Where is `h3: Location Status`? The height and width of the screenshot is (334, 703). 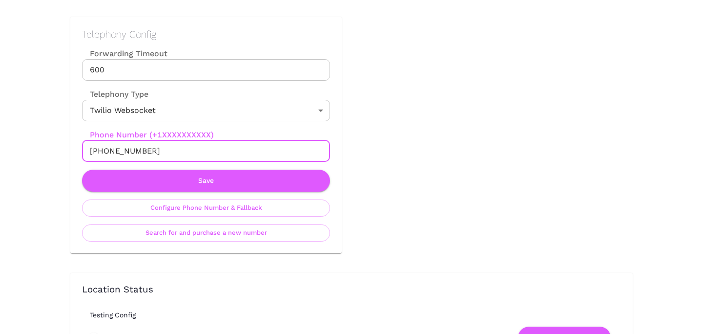
h3: Location Status is located at coordinates (352, 290).